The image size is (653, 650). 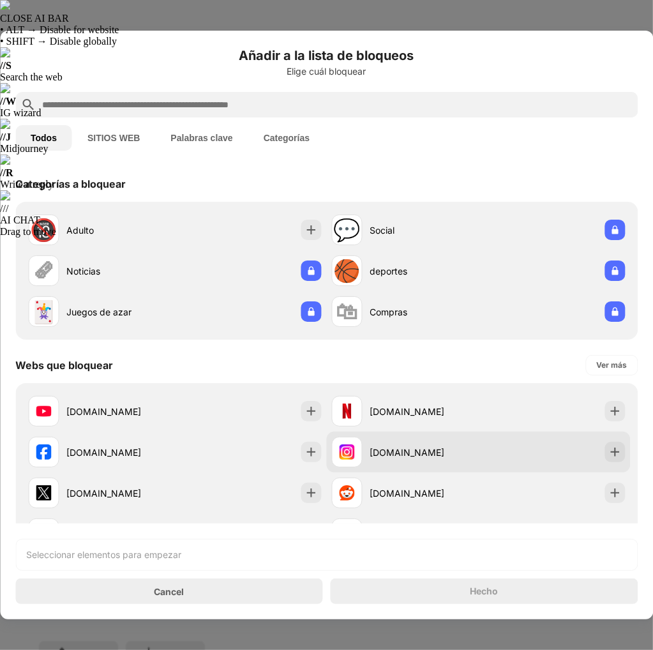 I want to click on div: Webs que bloquear, so click(x=64, y=365).